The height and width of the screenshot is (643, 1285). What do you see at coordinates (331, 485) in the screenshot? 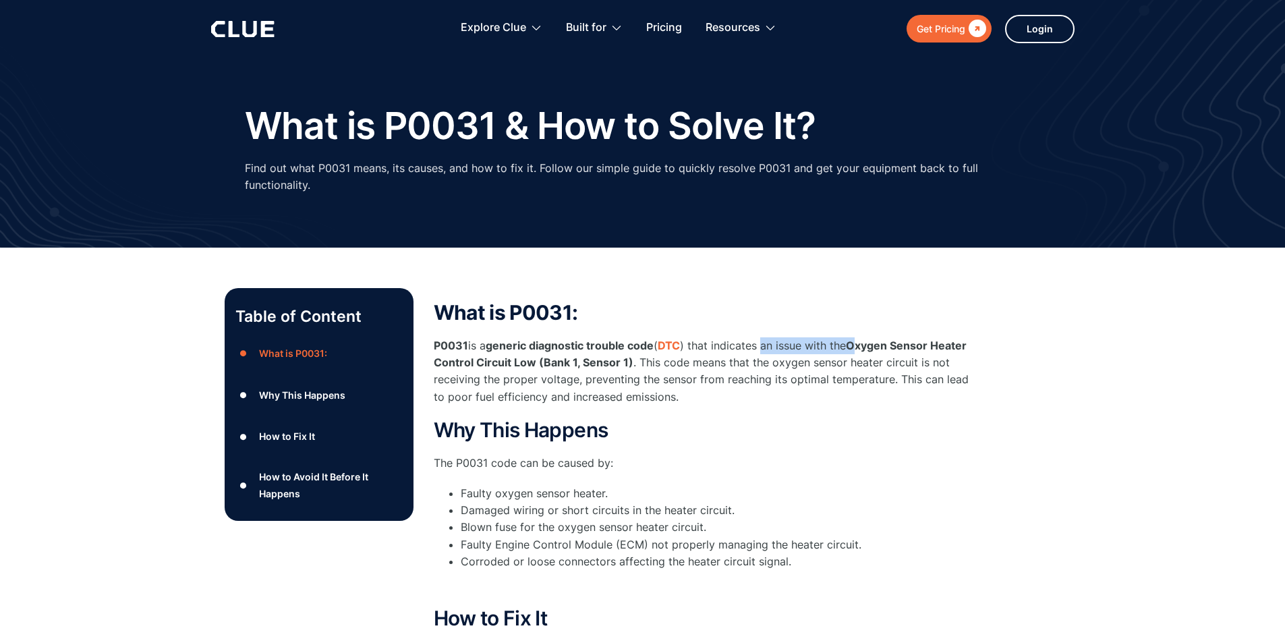
I see `div: How to Avoid It Before It Happens` at bounding box center [331, 485].